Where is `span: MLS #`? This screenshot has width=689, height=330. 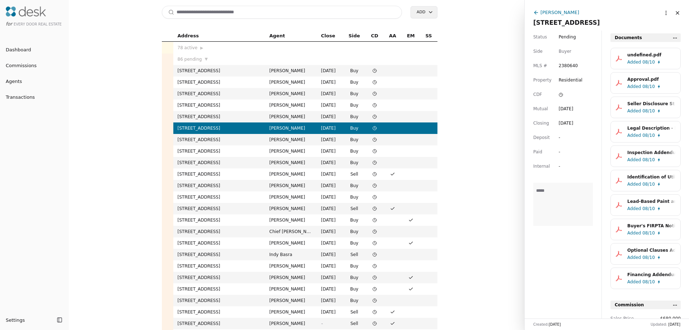
span: MLS # is located at coordinates (540, 66).